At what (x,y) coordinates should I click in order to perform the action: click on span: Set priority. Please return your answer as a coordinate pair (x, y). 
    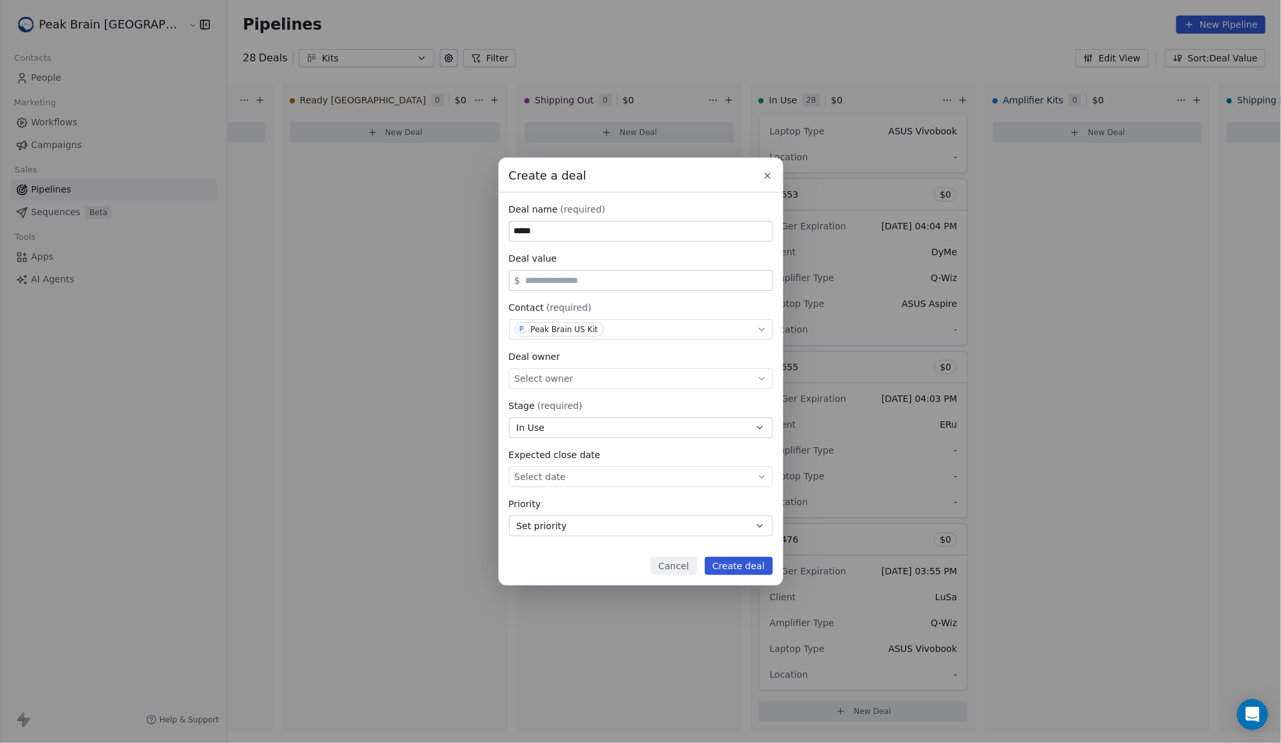
    Looking at the image, I should click on (542, 526).